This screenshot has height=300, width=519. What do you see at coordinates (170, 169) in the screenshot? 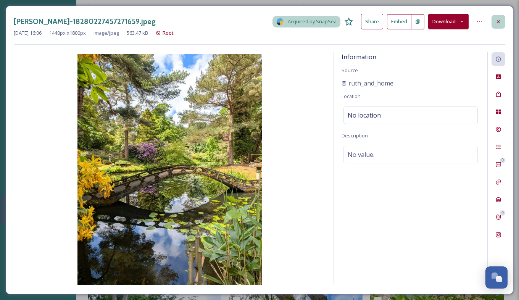
I see `img: ruth_and_home-18280227457271659.jpeg` at bounding box center [170, 169].